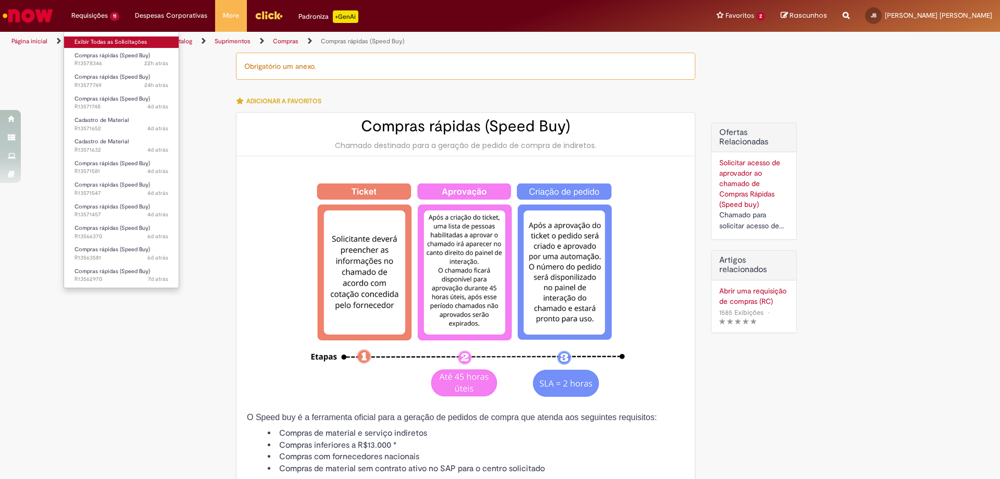  Describe the element at coordinates (232, 41) in the screenshot. I see `a: Suprimentos` at that location.